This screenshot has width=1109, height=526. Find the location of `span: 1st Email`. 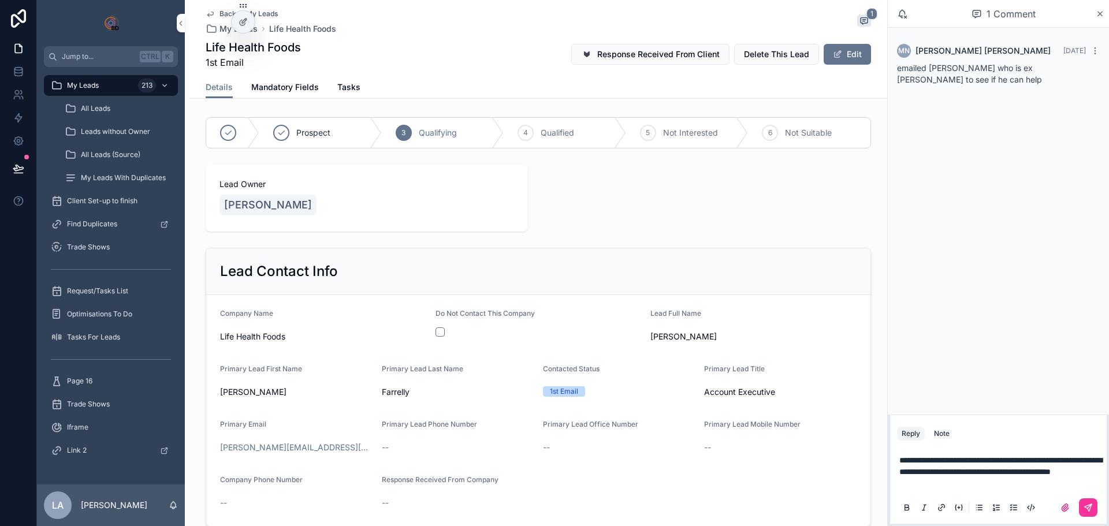

span: 1st Email is located at coordinates (253, 62).